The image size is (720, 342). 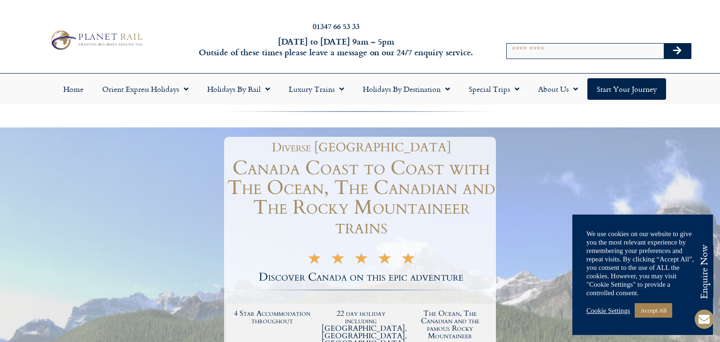 What do you see at coordinates (643, 264) in the screenshot?
I see `div: We use cookies on our website to give you the most relevant experience by remembering your prefer...` at bounding box center [643, 264].